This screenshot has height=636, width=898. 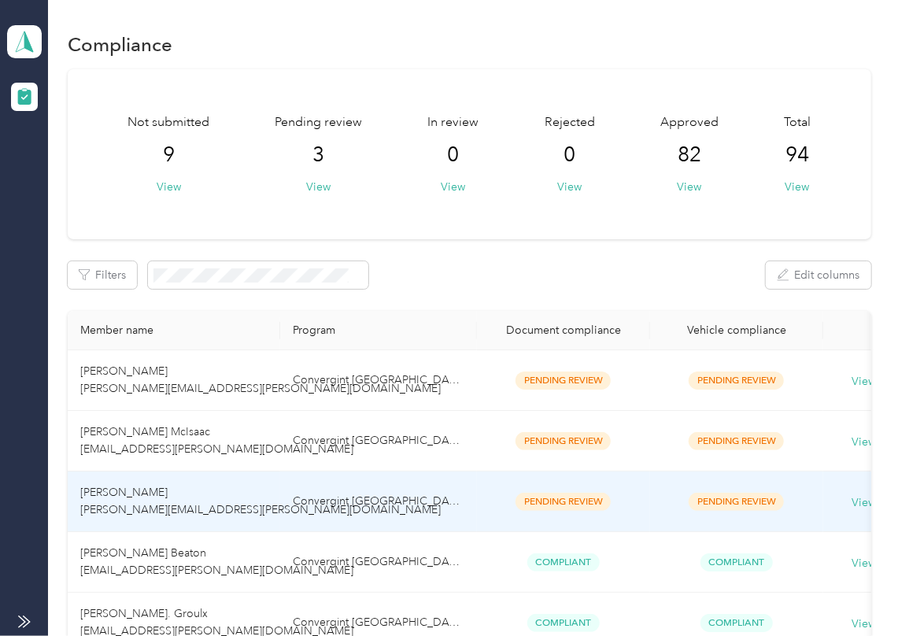 I want to click on span: Rejected, so click(x=570, y=123).